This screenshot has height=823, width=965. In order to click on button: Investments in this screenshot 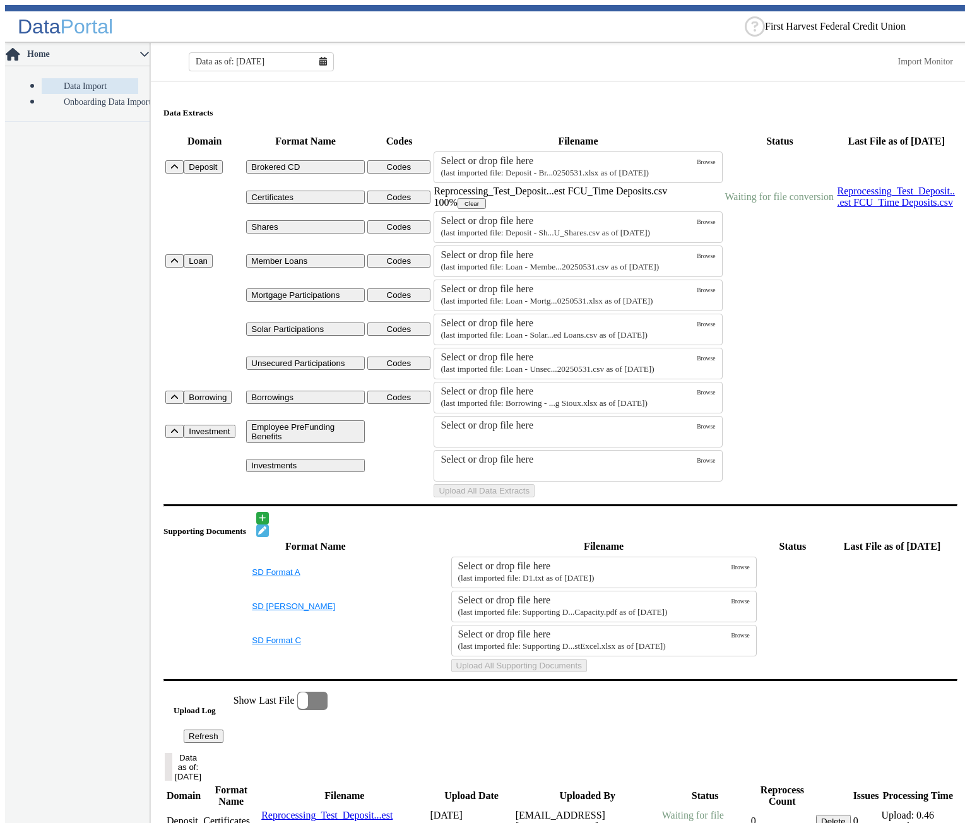, I will do `click(305, 465)`.